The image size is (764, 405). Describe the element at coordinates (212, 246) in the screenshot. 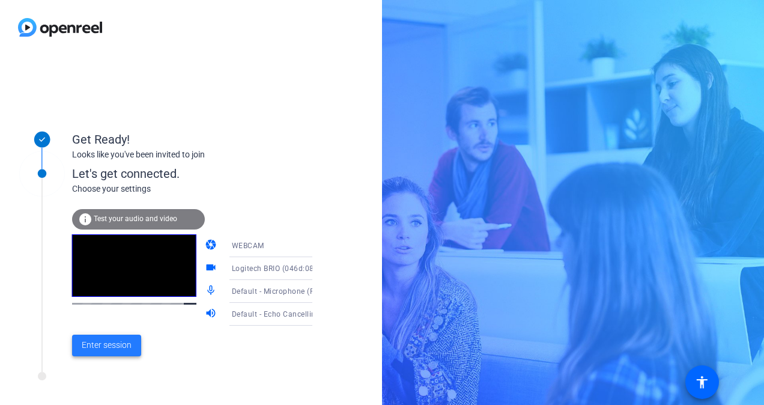

I see `mat-icon: camera` at that location.